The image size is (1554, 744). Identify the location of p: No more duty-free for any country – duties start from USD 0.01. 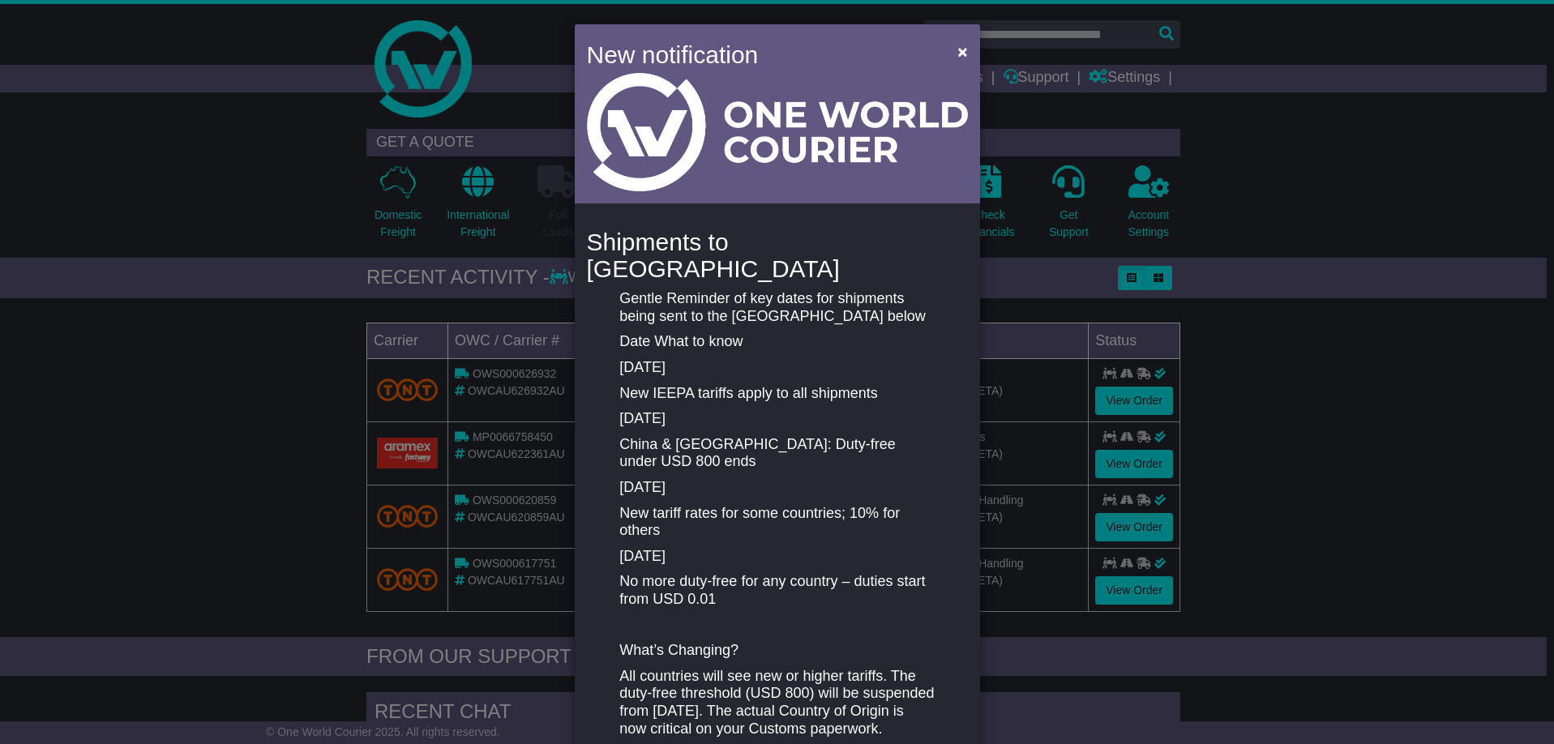
(776, 590).